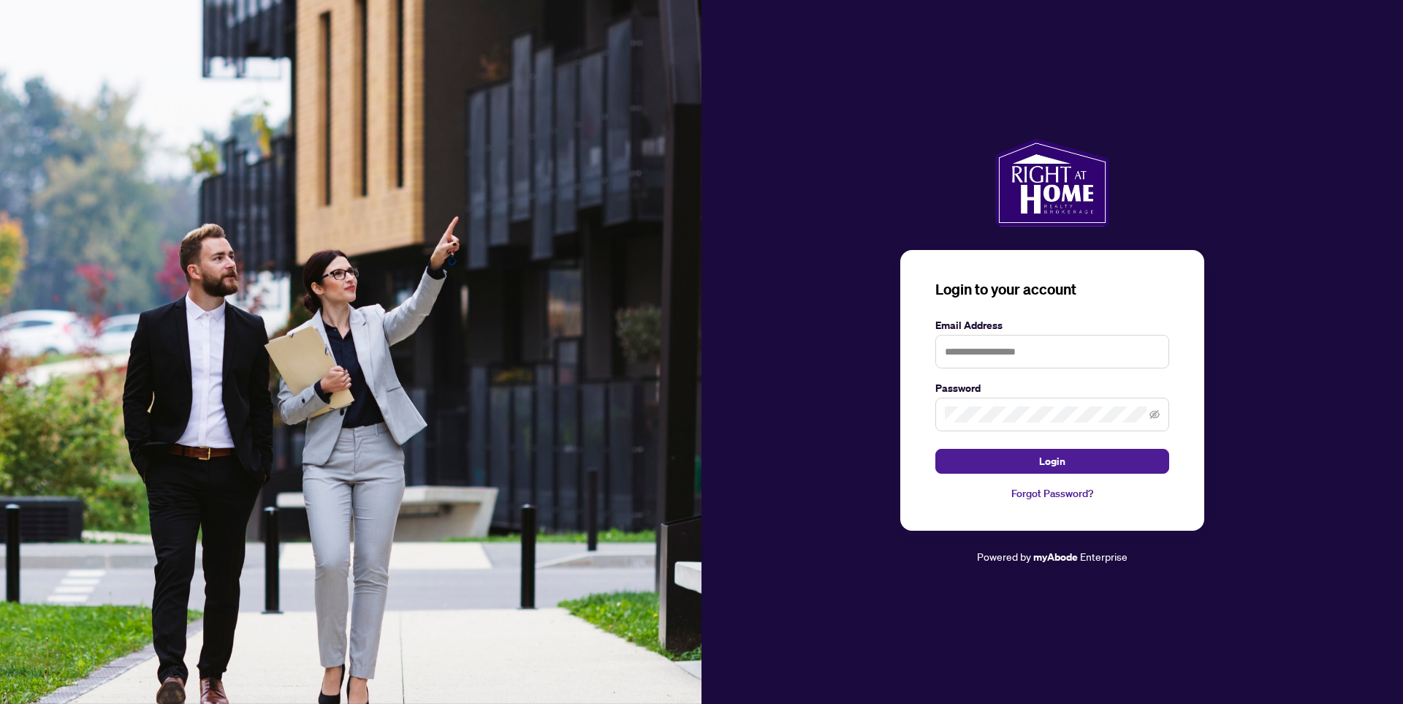 The image size is (1403, 704). I want to click on a: Forgot Password?, so click(1052, 493).